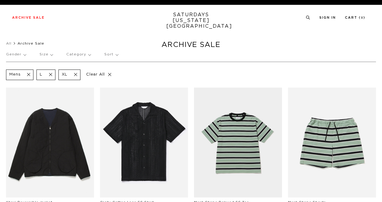  Describe the element at coordinates (355, 17) in the screenshot. I see `a: Cart (0)` at that location.